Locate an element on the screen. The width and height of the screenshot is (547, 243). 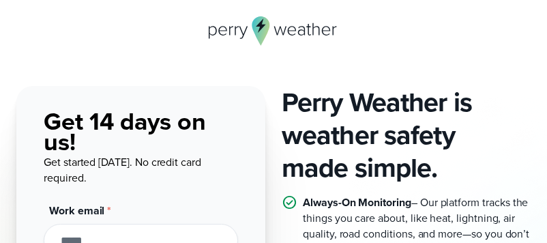
h1: Perry Weather is weather safety made simple. is located at coordinates (406, 134).